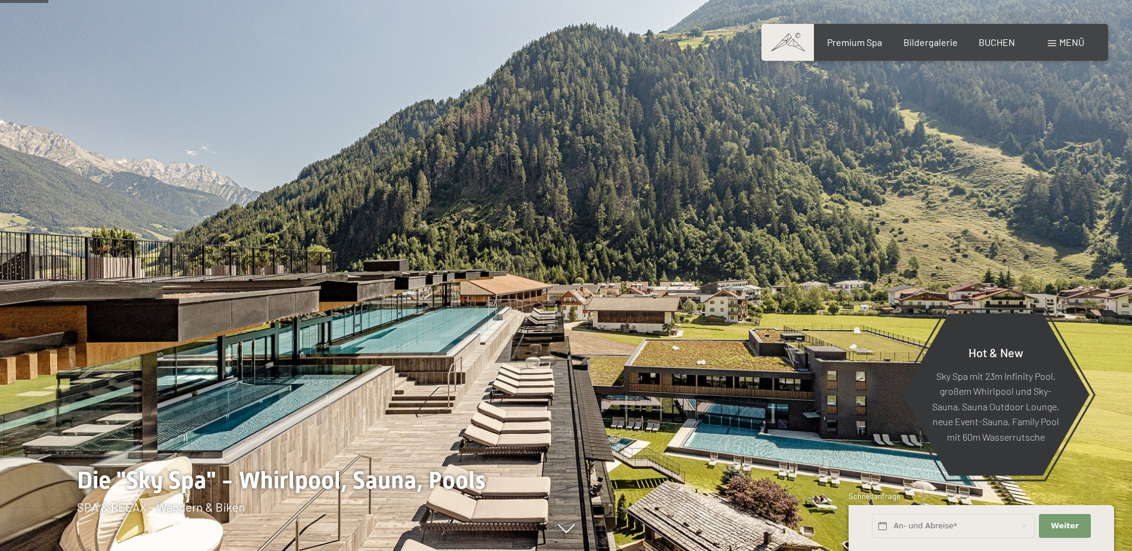  I want to click on span: Bildergalerie, so click(930, 42).